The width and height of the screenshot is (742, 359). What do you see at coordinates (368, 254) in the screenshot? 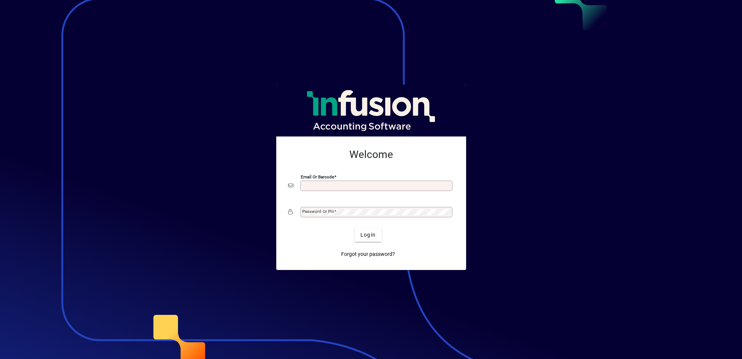
I see `span: Forgot your password?` at bounding box center [368, 254].